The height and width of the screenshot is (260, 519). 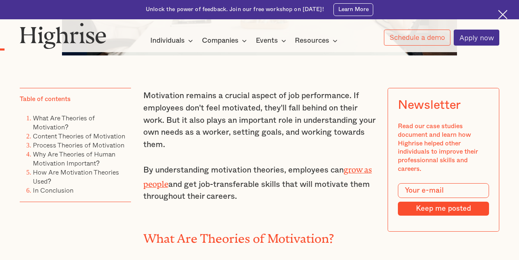 I want to click on p: By understanding motivation theories, employees can and get job-transferable skills that will mot..., so click(x=260, y=182).